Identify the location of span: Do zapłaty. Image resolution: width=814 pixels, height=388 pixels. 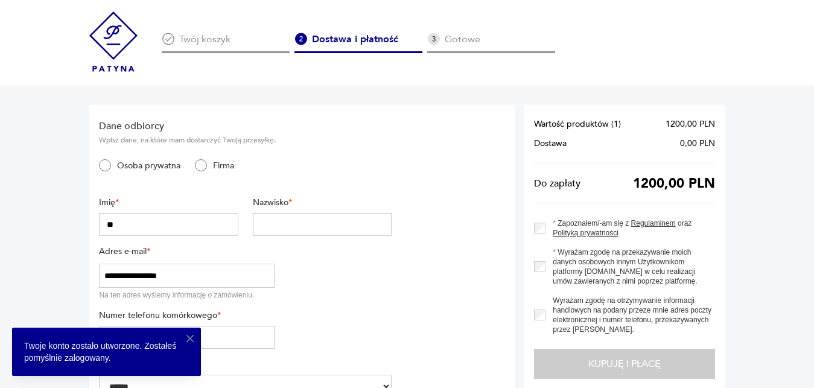
(557, 184).